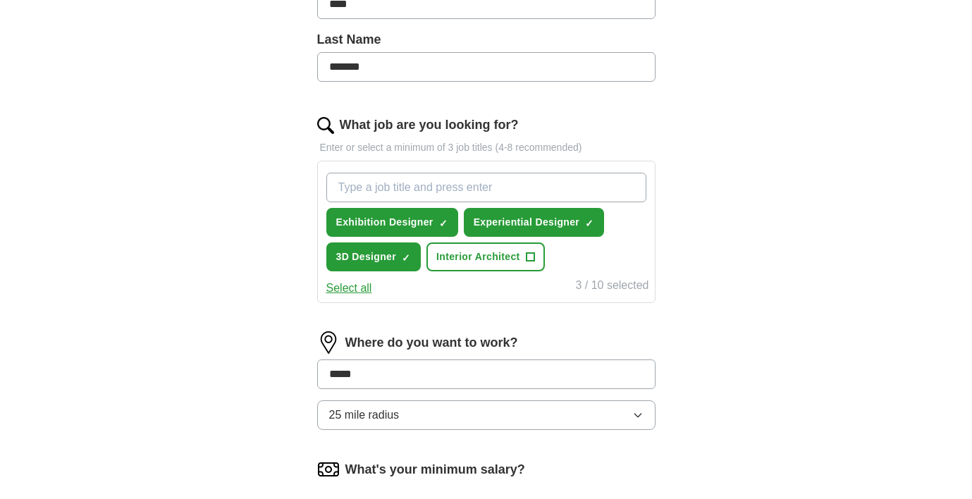  Describe the element at coordinates (328, 342) in the screenshot. I see `img: location.png` at that location.